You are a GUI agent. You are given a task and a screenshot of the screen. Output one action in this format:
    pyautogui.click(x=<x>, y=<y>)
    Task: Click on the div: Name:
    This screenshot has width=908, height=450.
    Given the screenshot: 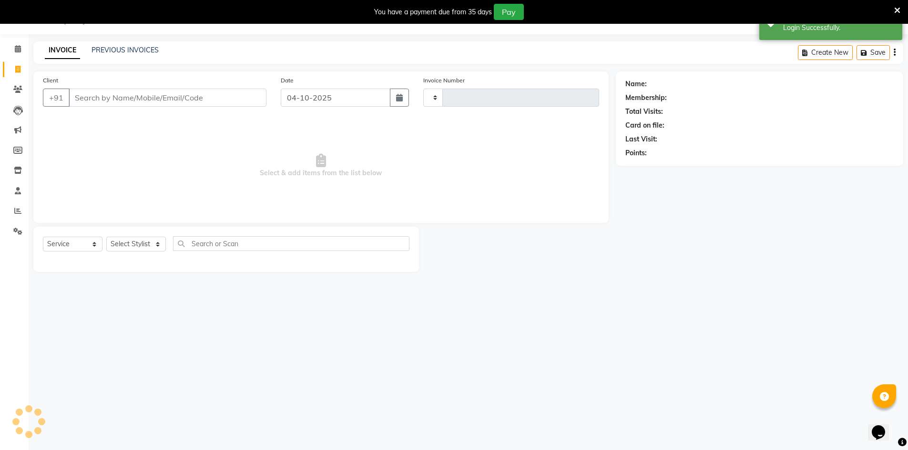 What is the action you would take?
    pyautogui.click(x=636, y=84)
    